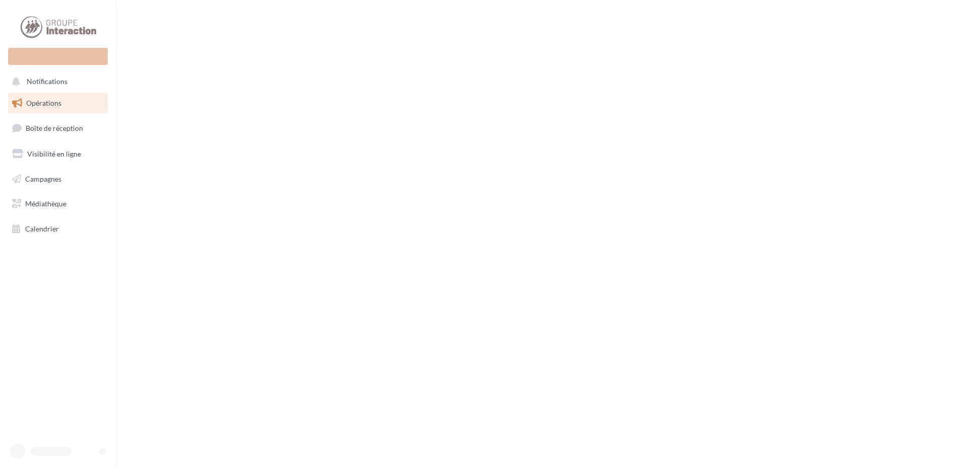 The width and height of the screenshot is (962, 469). Describe the element at coordinates (58, 154) in the screenshot. I see `a: Visibilité en ligne` at that location.